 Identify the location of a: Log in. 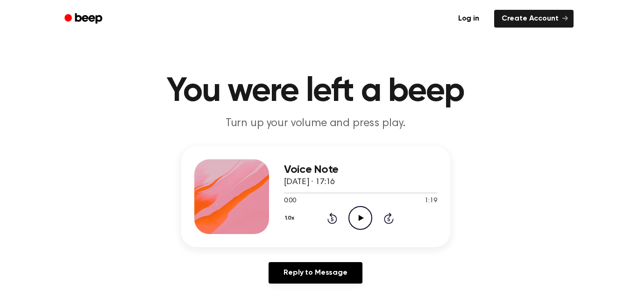
(469, 19).